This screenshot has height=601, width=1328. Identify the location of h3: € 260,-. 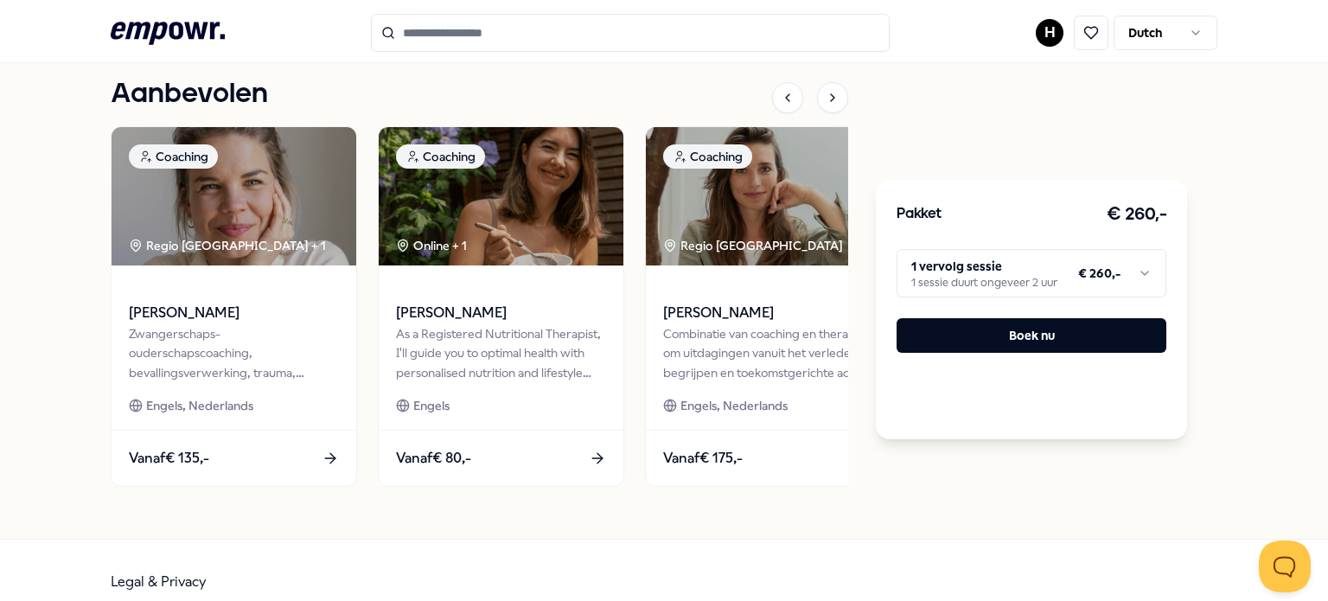
(1137, 214).